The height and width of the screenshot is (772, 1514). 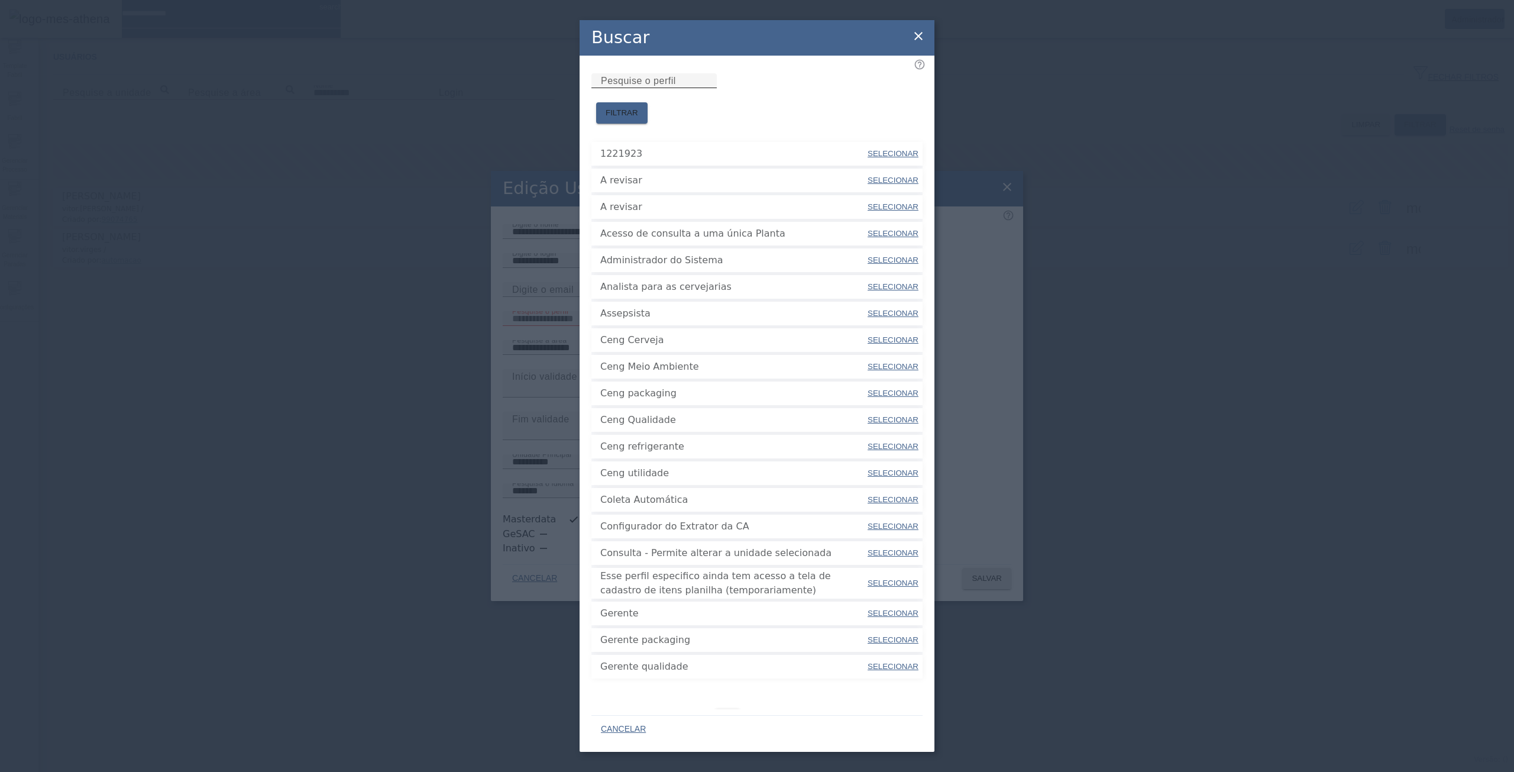 What do you see at coordinates (623, 729) in the screenshot?
I see `button: CANCELAR` at bounding box center [623, 729].